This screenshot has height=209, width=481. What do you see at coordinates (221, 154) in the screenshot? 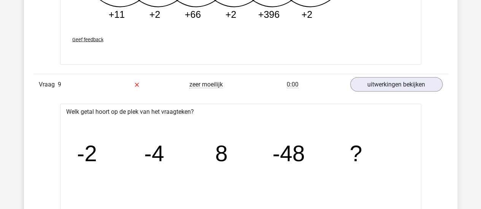
I see `tspan: 8` at bounding box center [221, 154].